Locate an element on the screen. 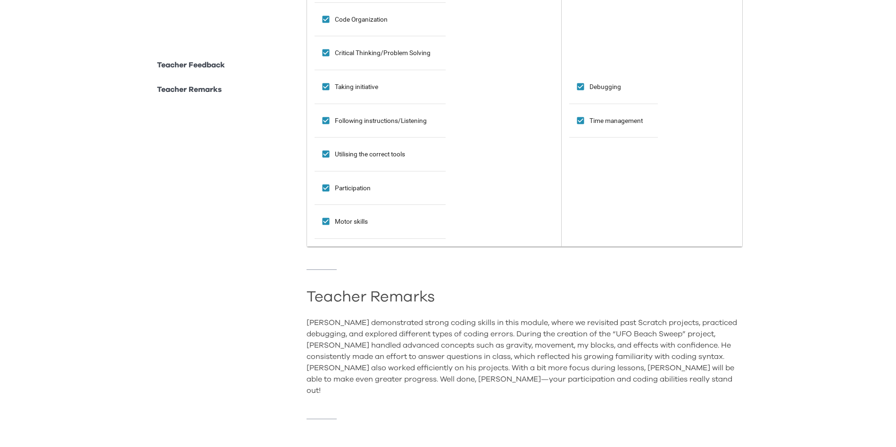 The height and width of the screenshot is (447, 896). span: Motor skills is located at coordinates (351, 222).